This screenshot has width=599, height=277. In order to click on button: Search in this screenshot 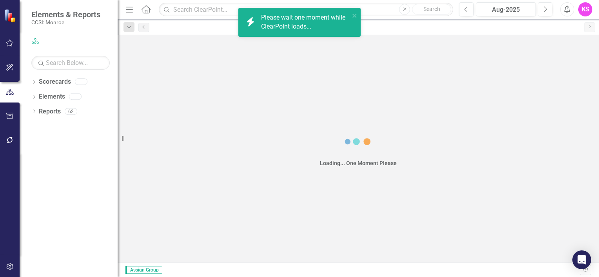, I will do `click(431, 9)`.